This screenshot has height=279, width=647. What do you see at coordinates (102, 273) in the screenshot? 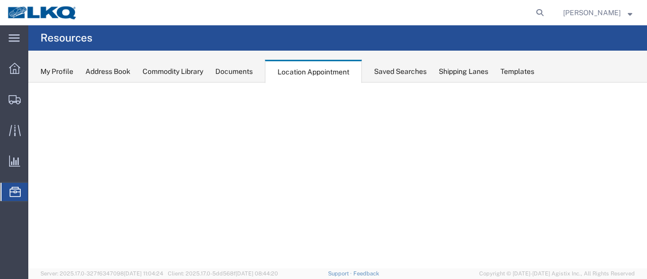
I see `span: Server: 2025.17.0-327f6347098` at bounding box center [102, 273].